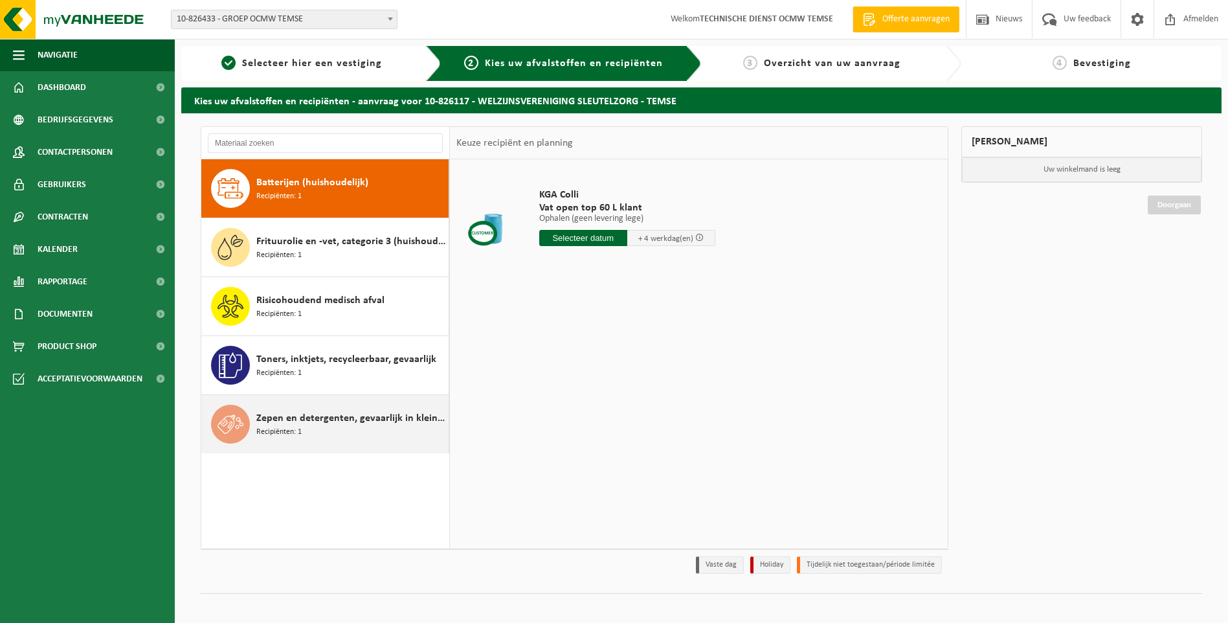 The width and height of the screenshot is (1228, 623). I want to click on span: Contracten, so click(63, 217).